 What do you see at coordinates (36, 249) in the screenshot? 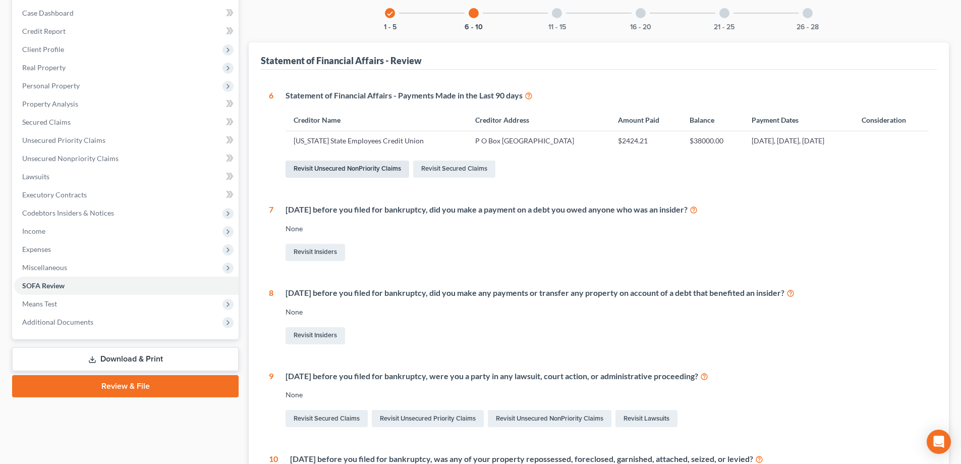
I see `span: Expenses` at bounding box center [36, 249].